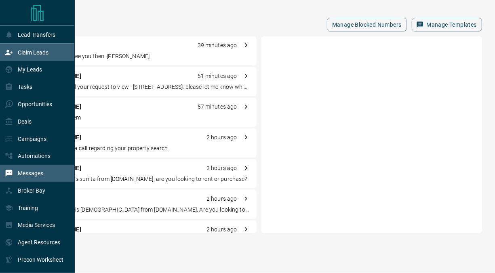 This screenshot has width=495, height=273. I want to click on p: 57 minutes ago, so click(218, 107).